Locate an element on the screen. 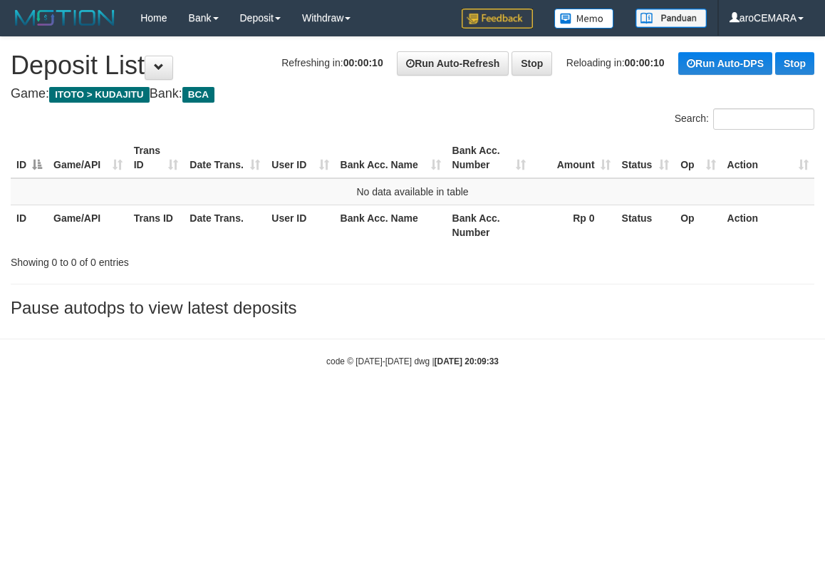  th: Op is located at coordinates (698, 225).